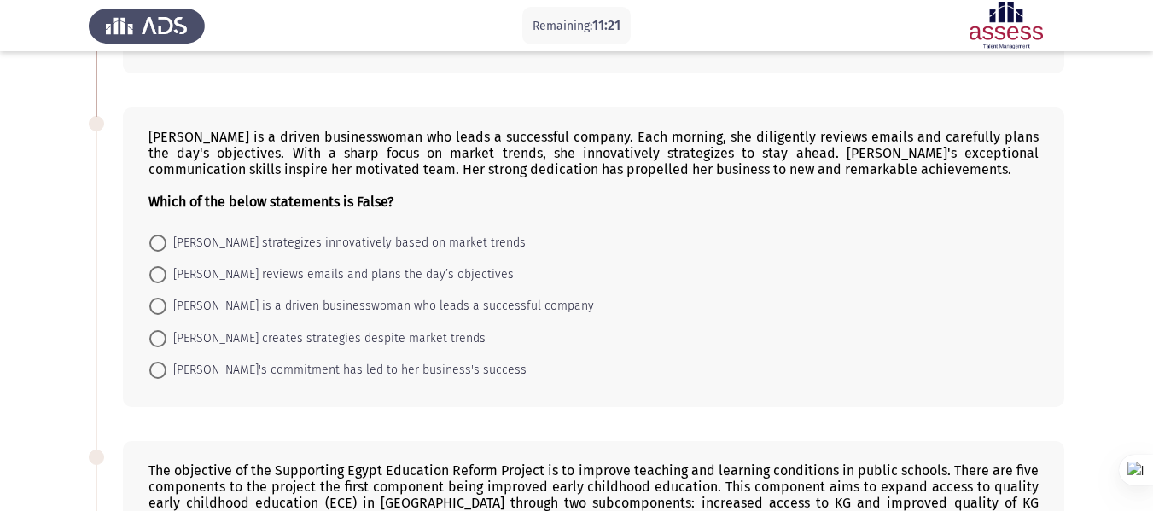 This screenshot has width=1153, height=511. I want to click on b: Which of the below statements is False?, so click(270, 201).